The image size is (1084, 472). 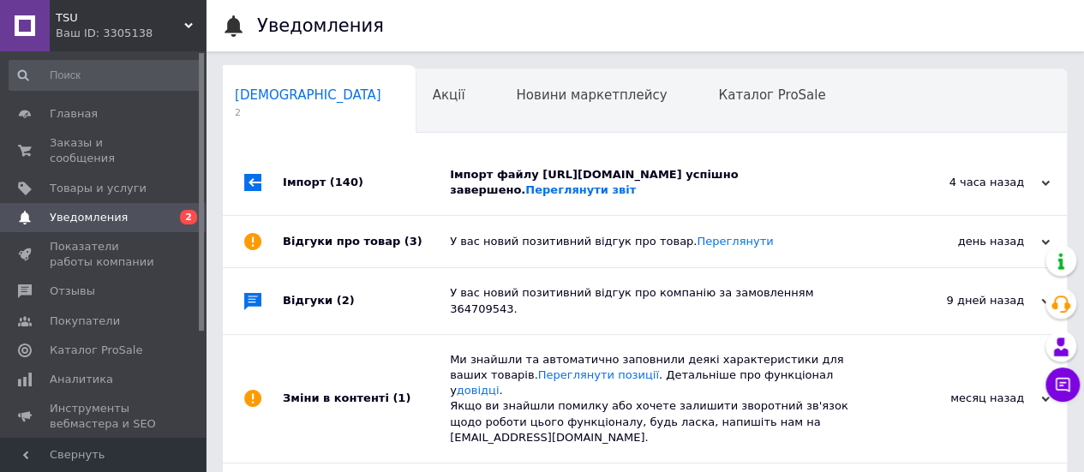 What do you see at coordinates (413, 241) in the screenshot?
I see `span: (3)` at bounding box center [413, 241].